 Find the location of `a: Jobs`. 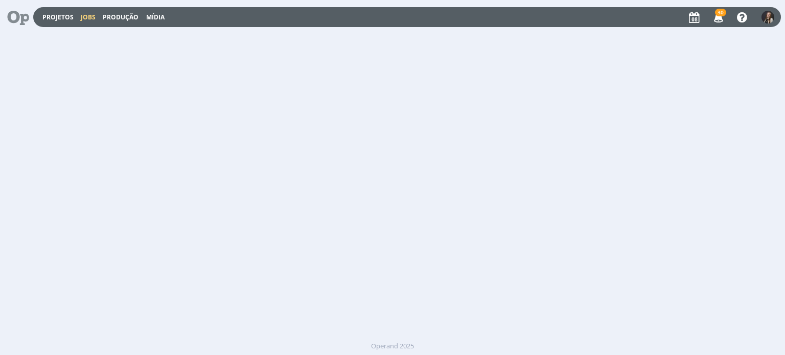

a: Jobs is located at coordinates (88, 17).